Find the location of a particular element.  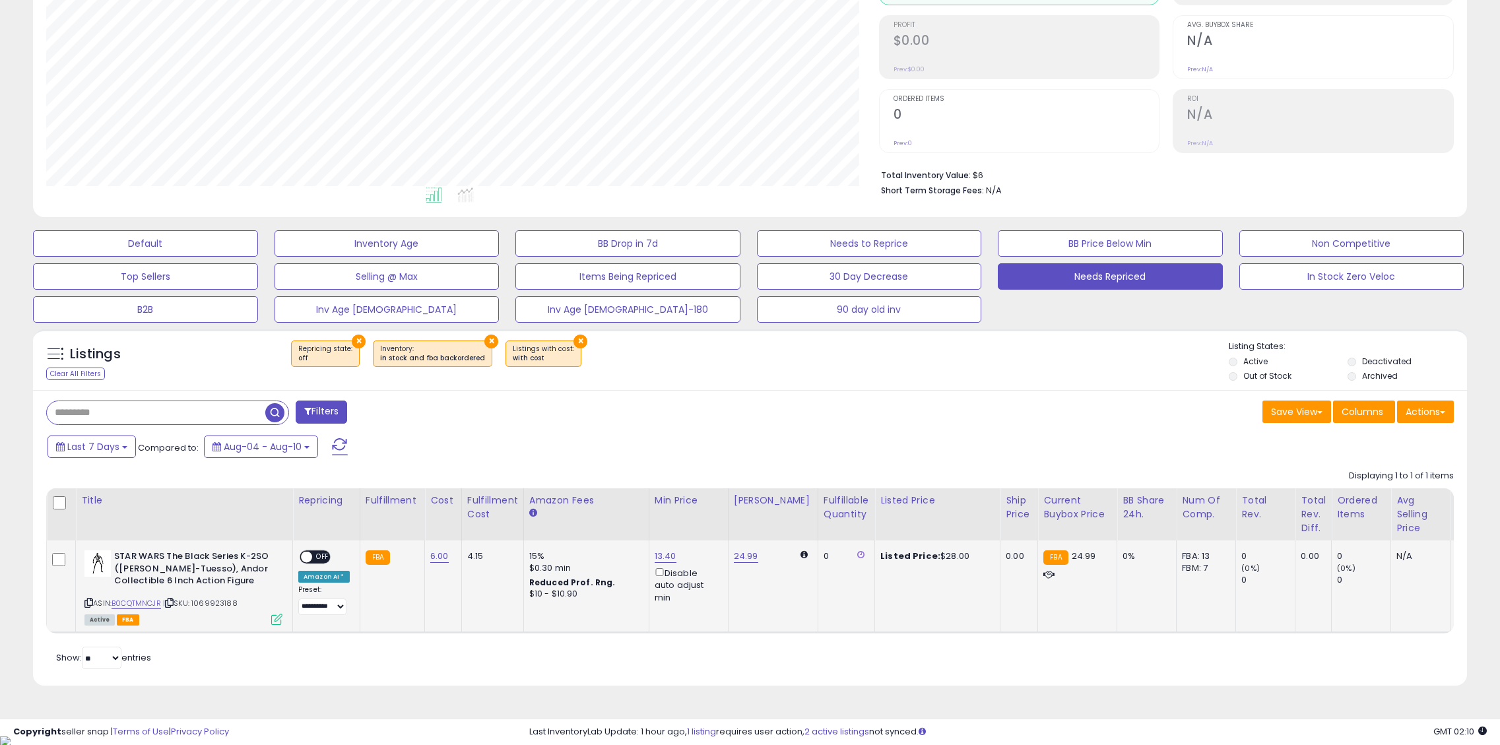

span: ROI is located at coordinates (1320, 99).